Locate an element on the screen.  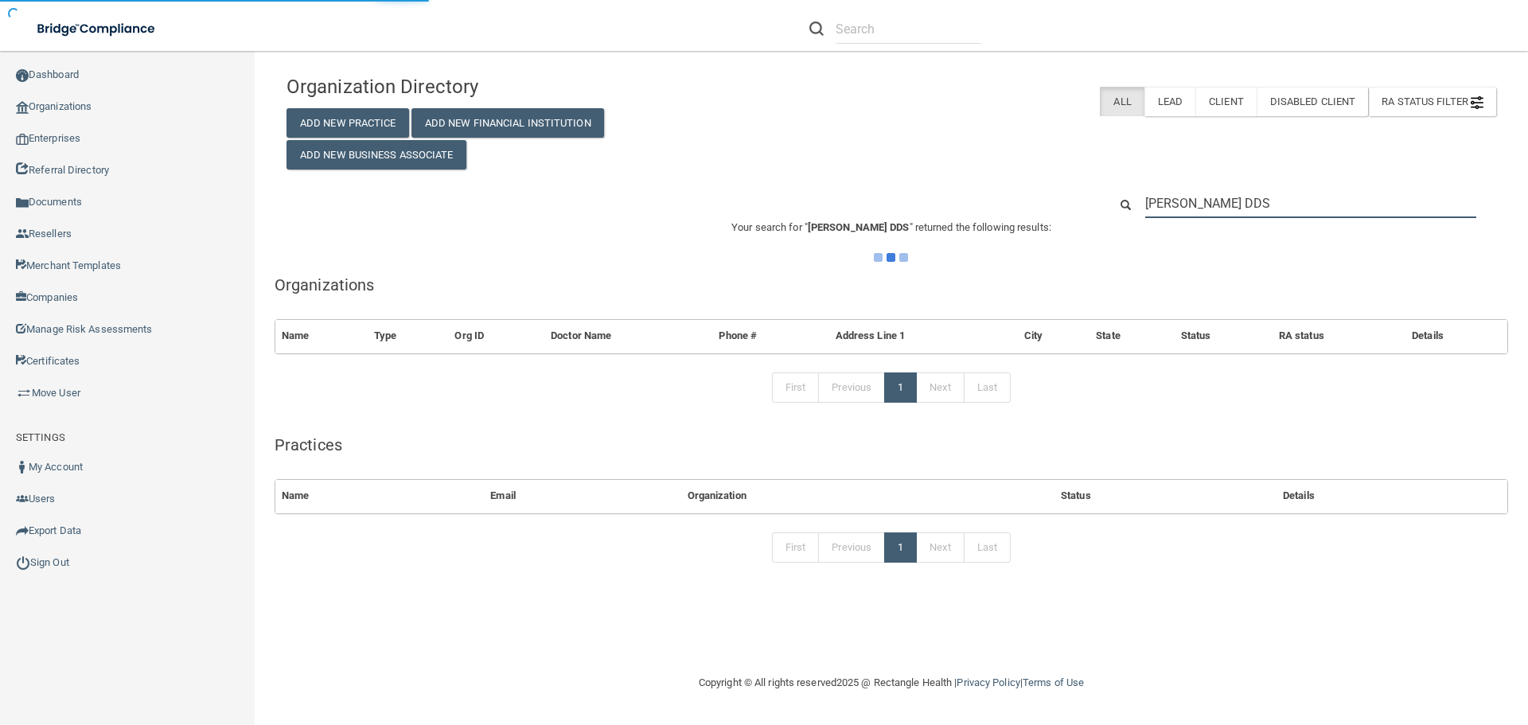
img: ajax-loader.4d491dd7.gif is located at coordinates (890, 257).